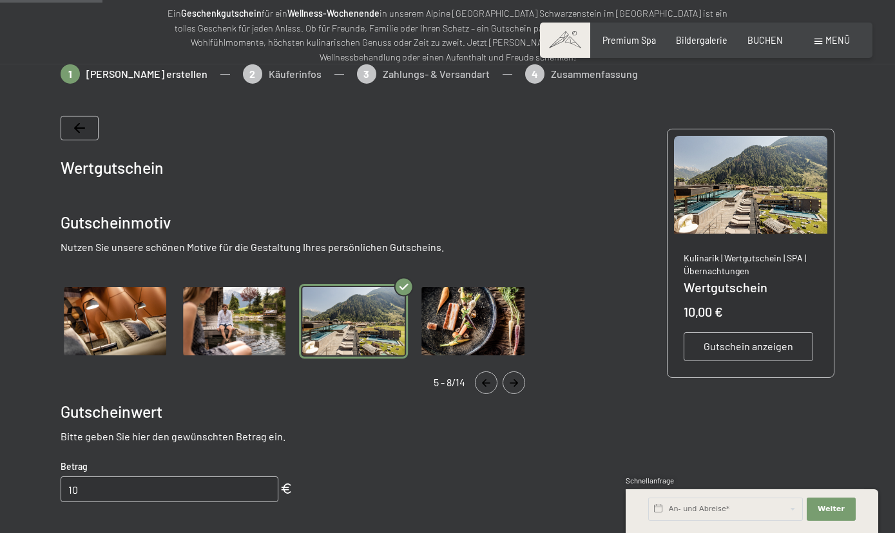 This screenshot has width=895, height=533. Describe the element at coordinates (221, 13) in the screenshot. I see `strong: Geschenkgutschein` at that location.